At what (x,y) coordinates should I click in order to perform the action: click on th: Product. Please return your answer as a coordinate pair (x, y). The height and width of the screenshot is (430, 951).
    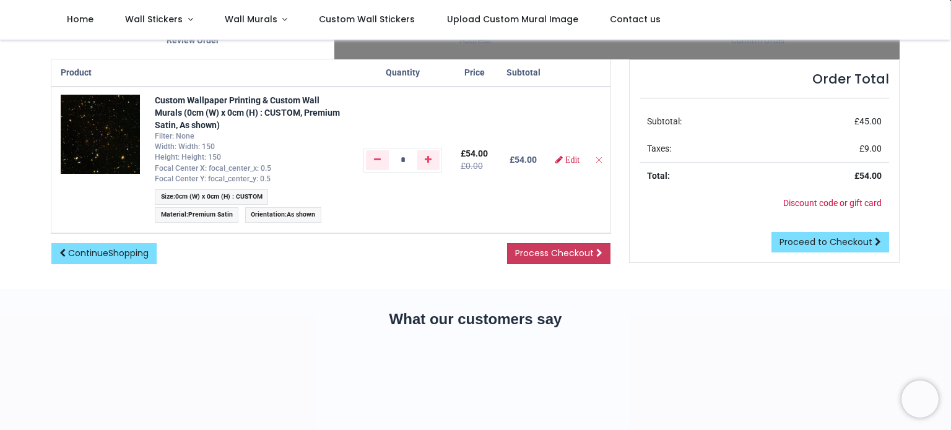
    Looking at the image, I should click on (99, 73).